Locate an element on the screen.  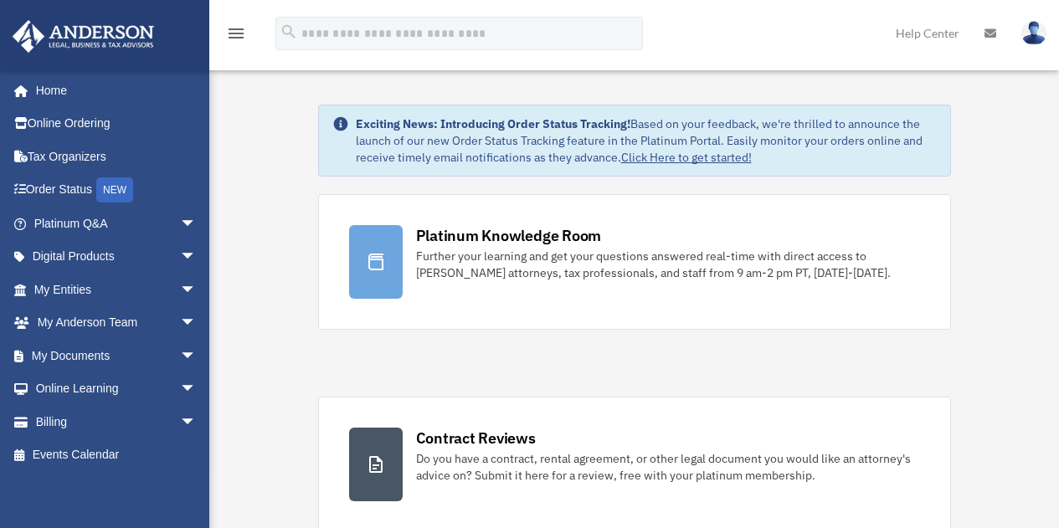
a: Platinum Q&Aarrow_drop_down is located at coordinates (116, 224).